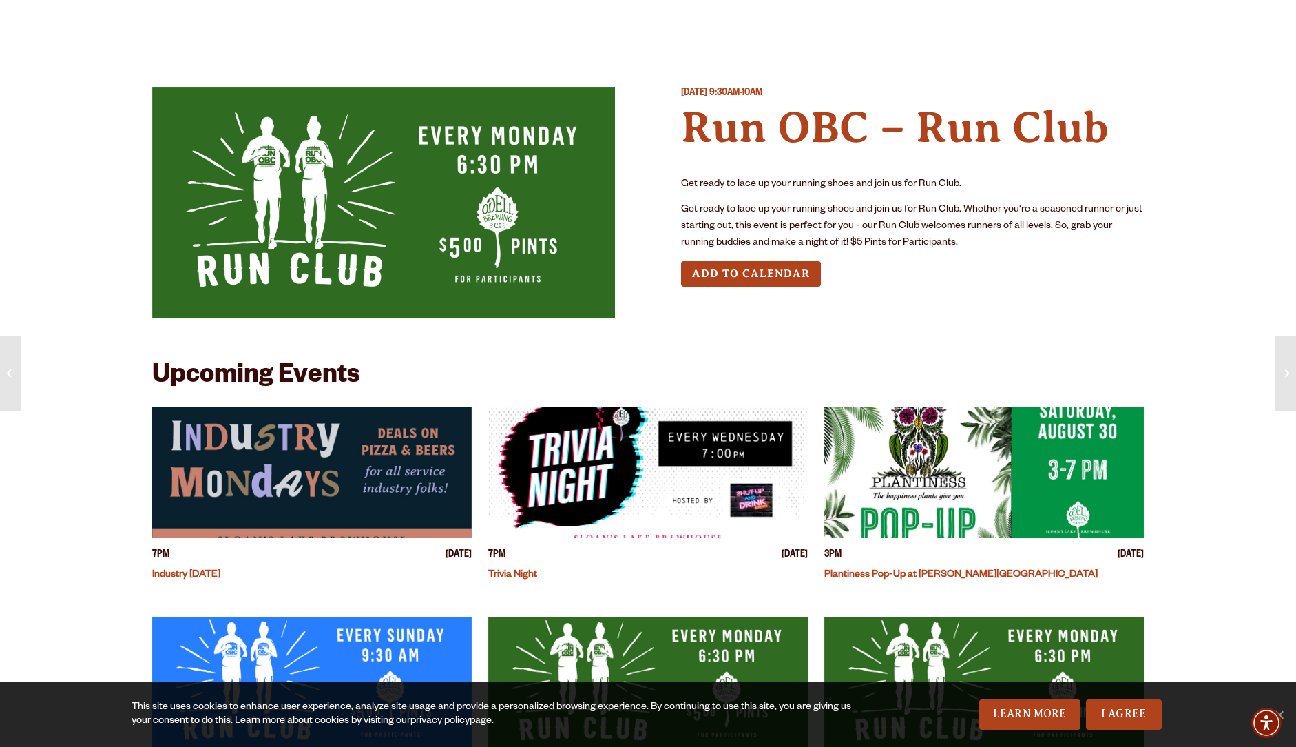 The width and height of the screenshot is (1296, 747). What do you see at coordinates (781, 23) in the screenshot?
I see `span: Our Story` at bounding box center [781, 23].